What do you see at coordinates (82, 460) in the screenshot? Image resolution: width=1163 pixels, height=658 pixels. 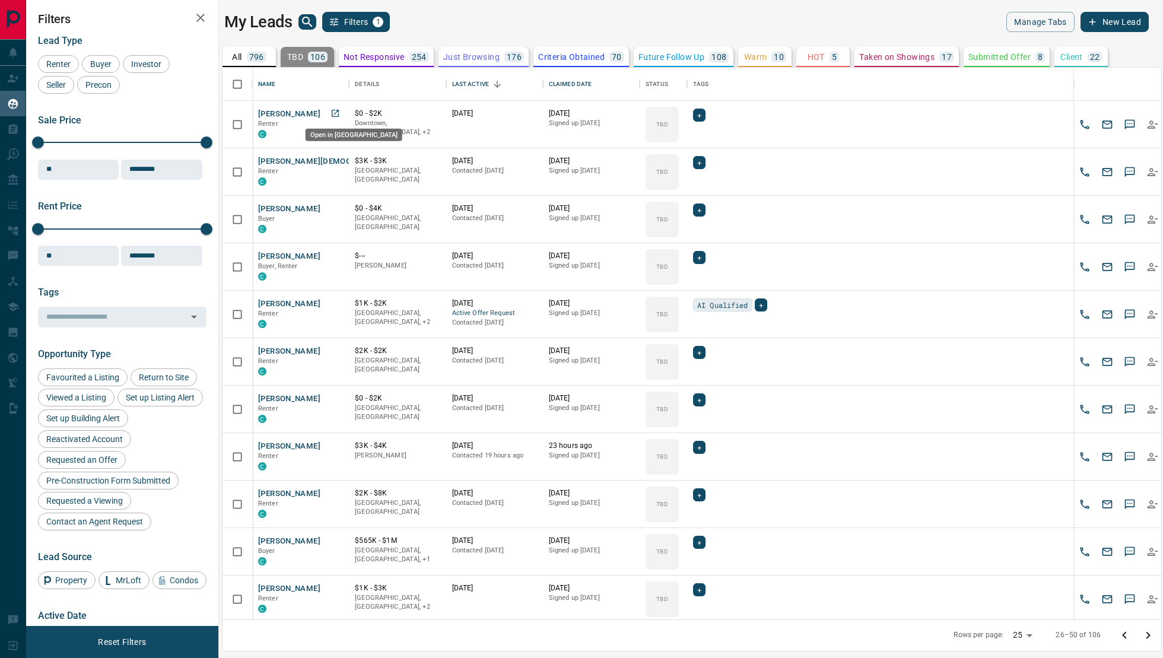 I see `div: Requested an Offer` at bounding box center [82, 460].